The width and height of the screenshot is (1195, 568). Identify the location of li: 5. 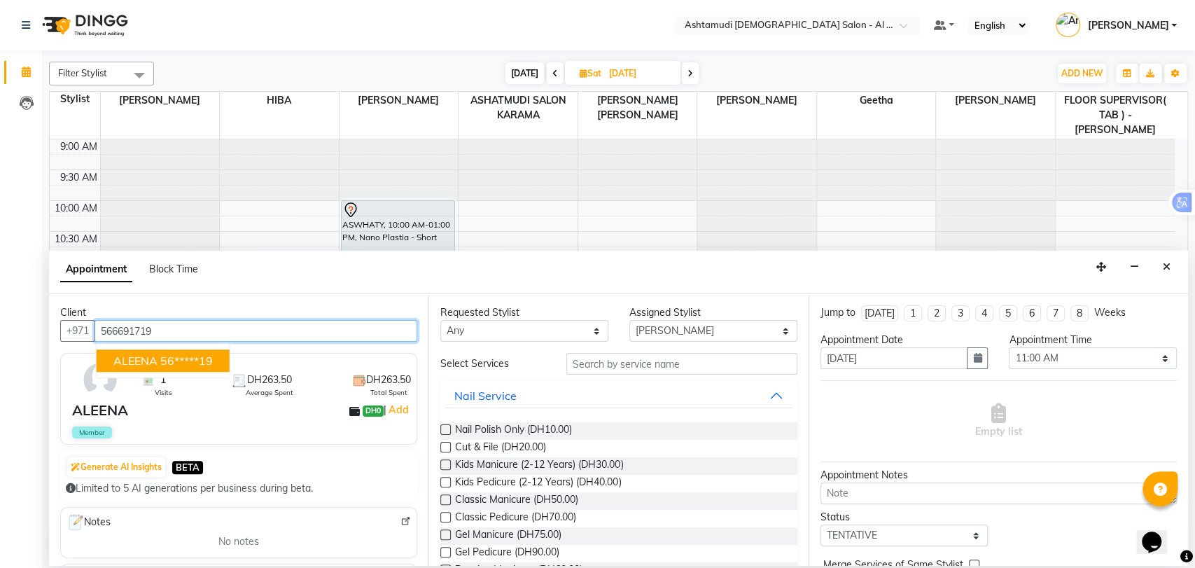
(1008, 313).